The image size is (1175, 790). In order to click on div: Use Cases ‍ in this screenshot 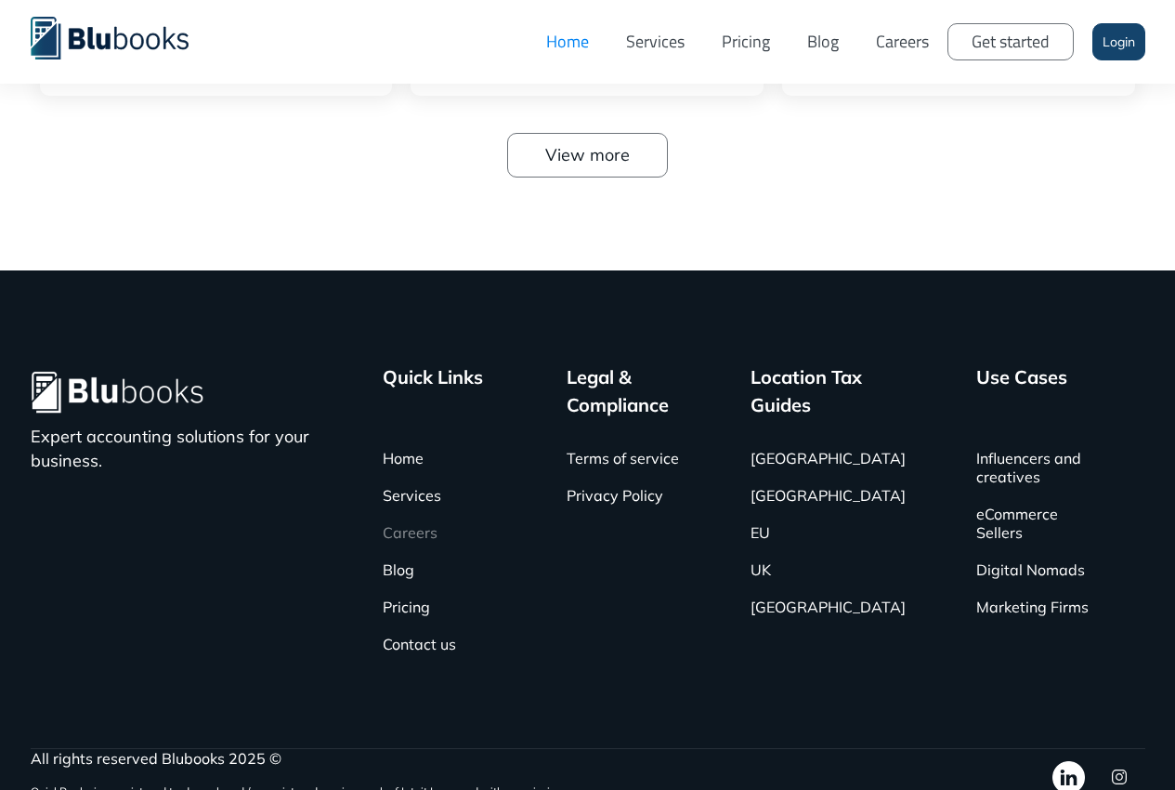, I will do `click(1022, 391)`.